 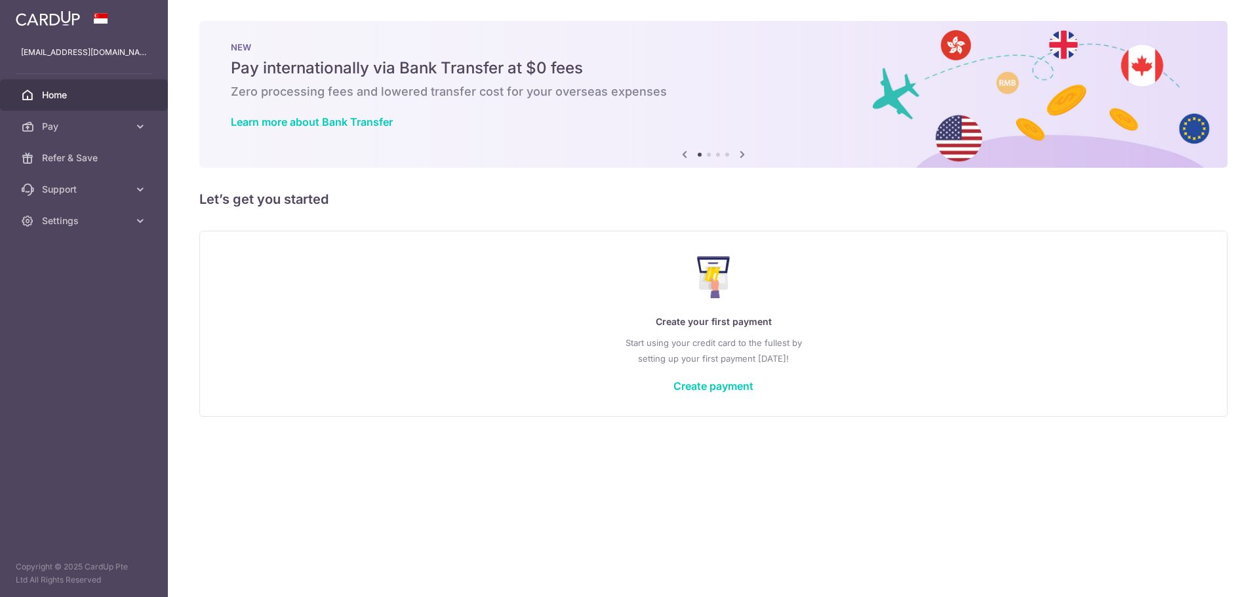 I want to click on p: Create your first payment, so click(x=714, y=322).